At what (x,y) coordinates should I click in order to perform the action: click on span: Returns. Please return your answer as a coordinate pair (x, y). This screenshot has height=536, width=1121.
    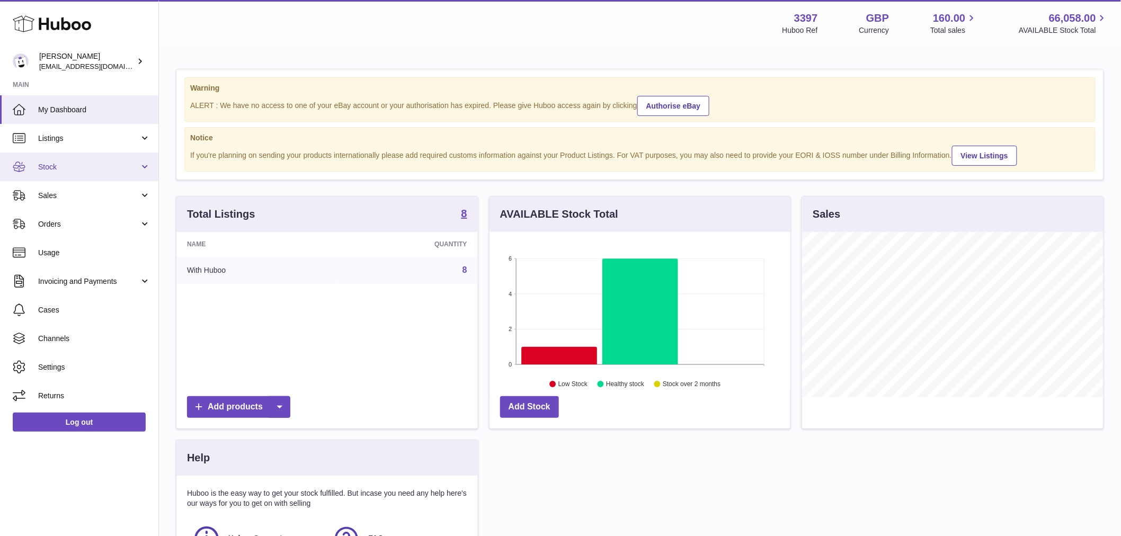
    Looking at the image, I should click on (94, 396).